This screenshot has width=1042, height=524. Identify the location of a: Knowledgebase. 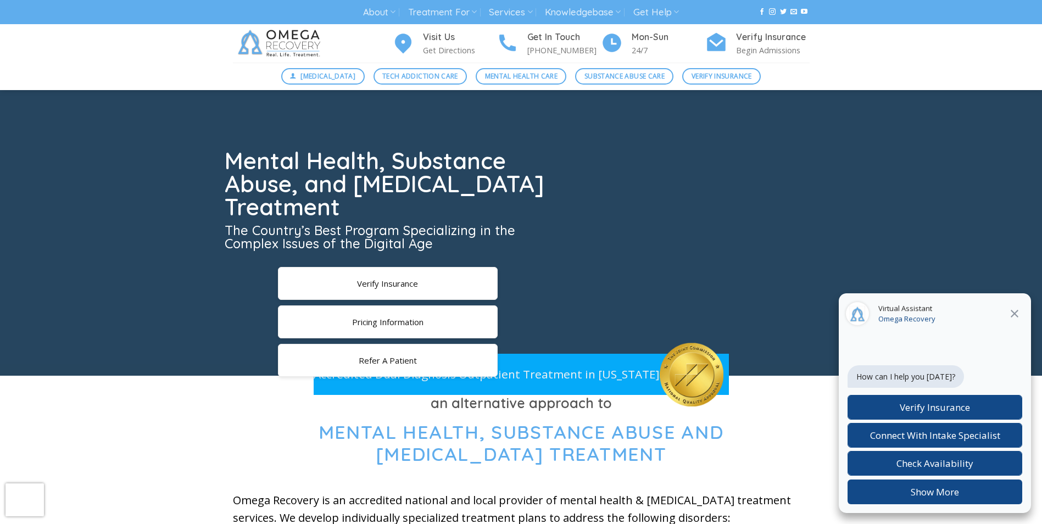
(583, 12).